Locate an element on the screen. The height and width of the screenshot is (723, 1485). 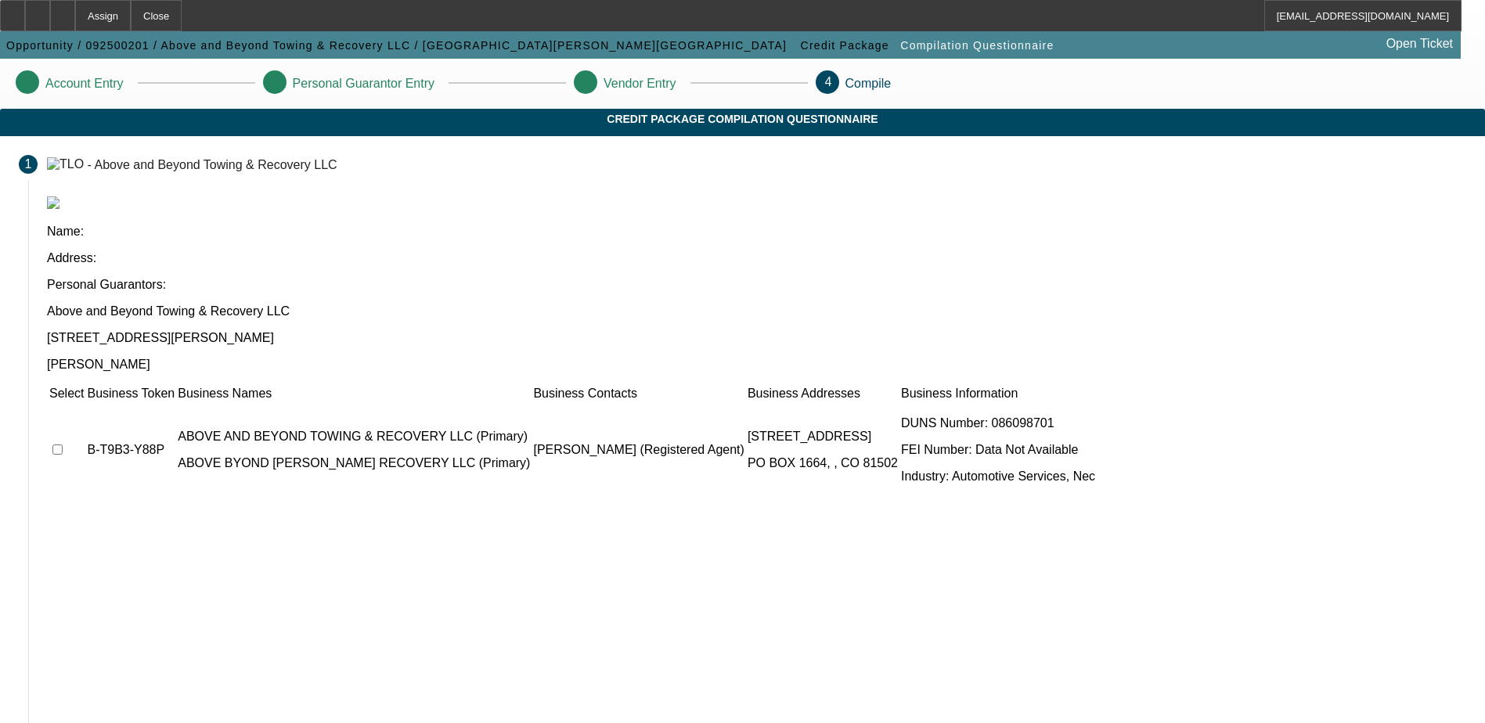
p: Above and Beyond Towing & Recovery LLC is located at coordinates (756, 312).